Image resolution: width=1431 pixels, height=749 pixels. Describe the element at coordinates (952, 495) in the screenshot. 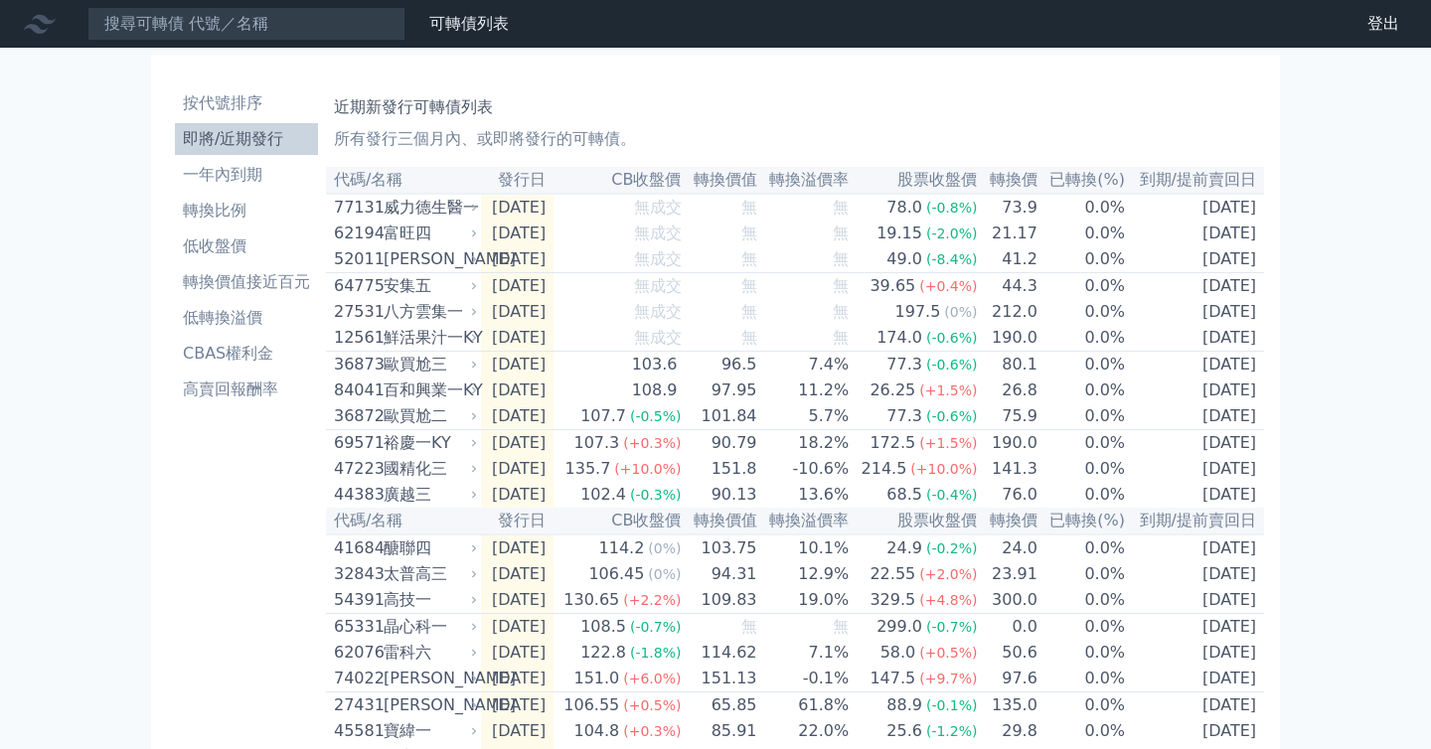

I see `span: (-0.4%)` at that location.